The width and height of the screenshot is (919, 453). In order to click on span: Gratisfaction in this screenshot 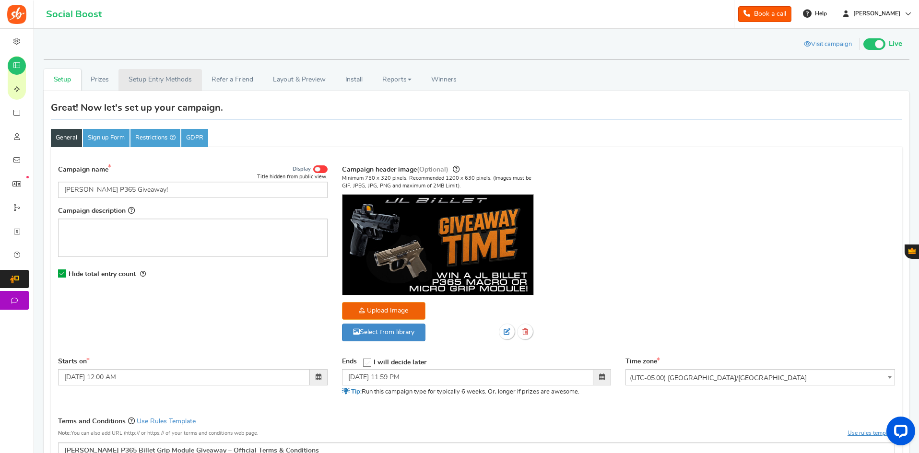, I will do `click(912, 251)`.